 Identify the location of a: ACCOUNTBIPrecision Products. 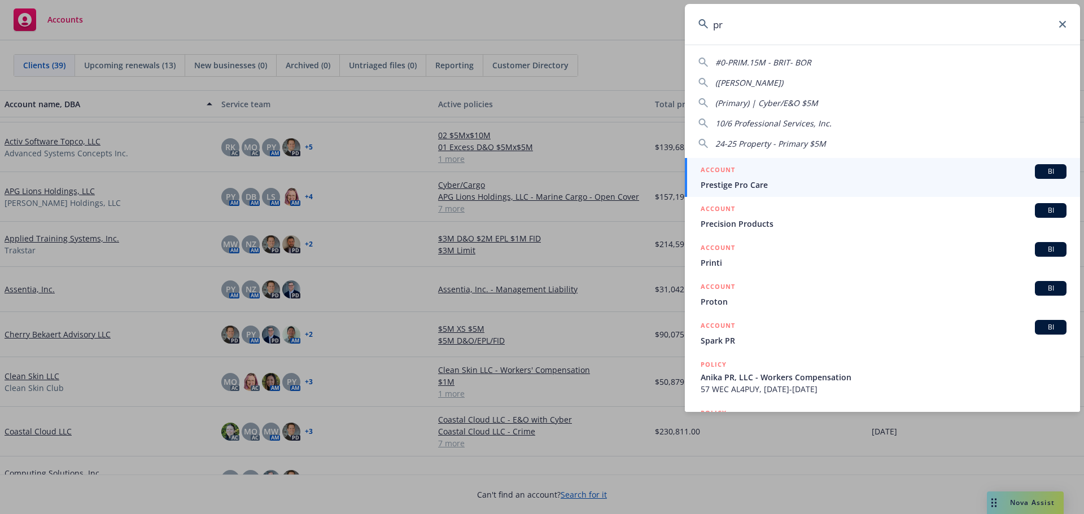
(882, 216).